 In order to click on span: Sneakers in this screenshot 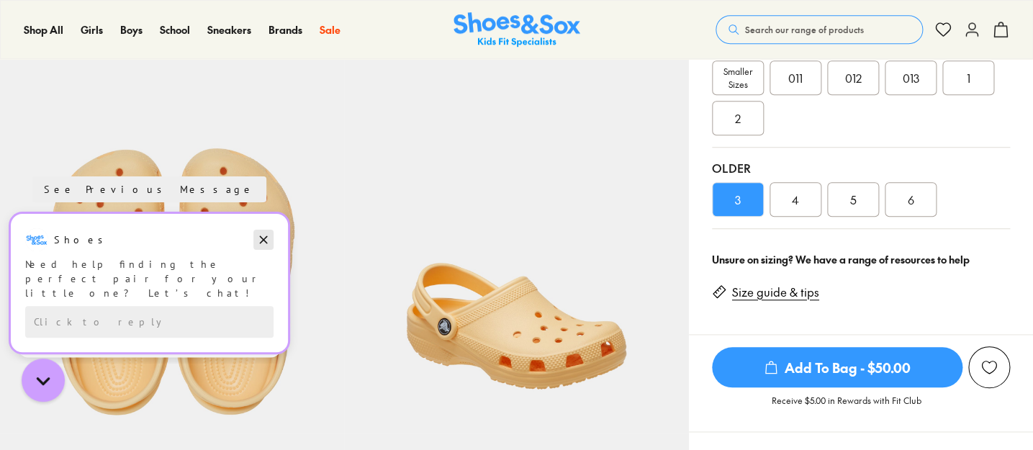, I will do `click(229, 30)`.